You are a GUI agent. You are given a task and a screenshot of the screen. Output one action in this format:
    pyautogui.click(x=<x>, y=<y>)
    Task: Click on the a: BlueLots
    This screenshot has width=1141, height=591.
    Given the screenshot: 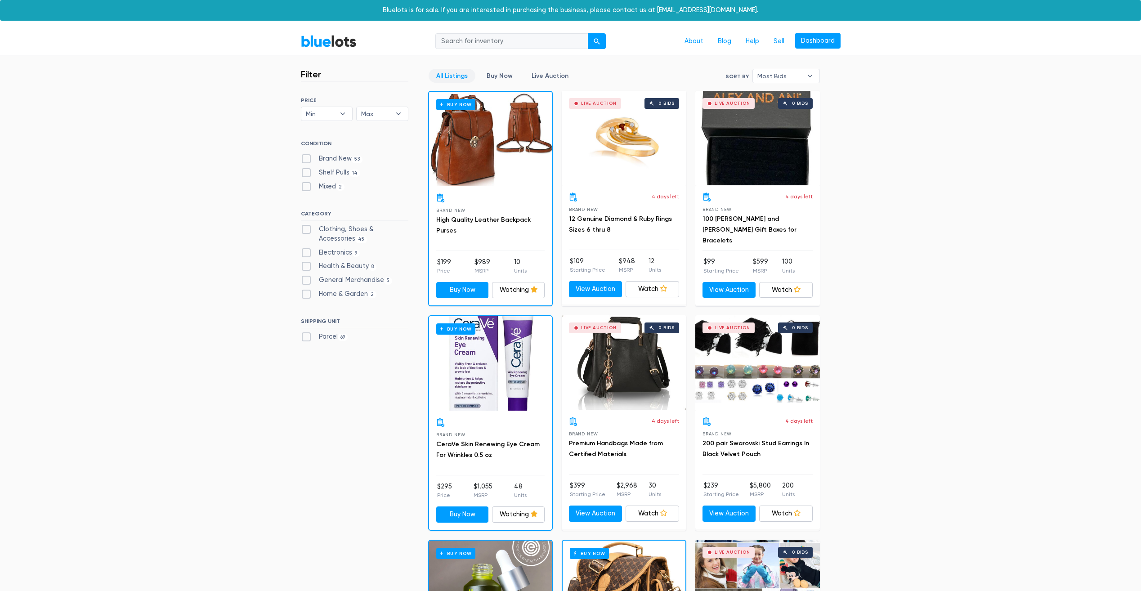 What is the action you would take?
    pyautogui.click(x=329, y=41)
    